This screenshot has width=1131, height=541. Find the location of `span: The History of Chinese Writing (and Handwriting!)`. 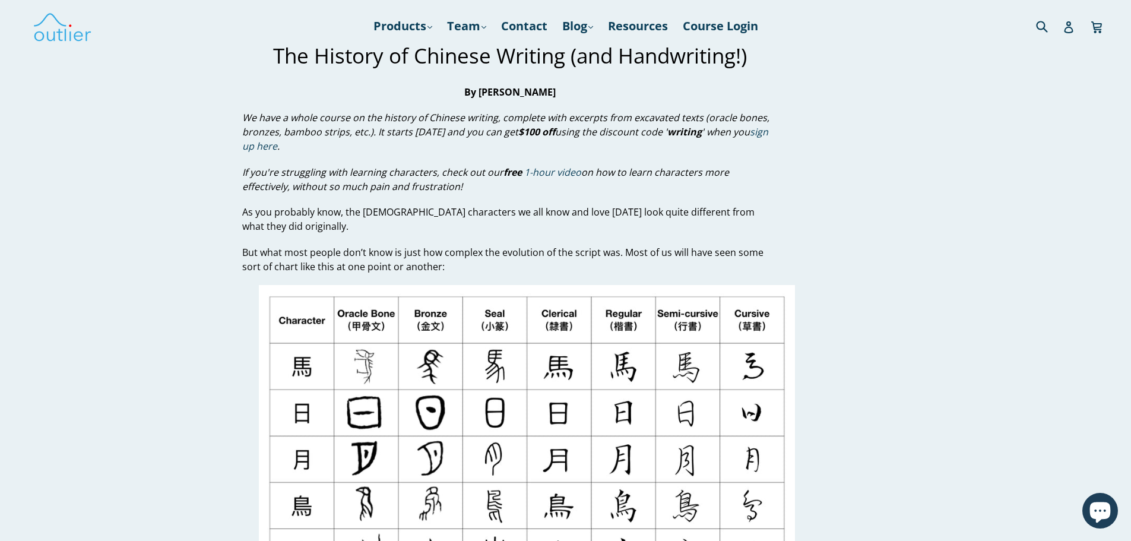

span: The History of Chinese Writing (and Handwriting!) is located at coordinates (510, 55).